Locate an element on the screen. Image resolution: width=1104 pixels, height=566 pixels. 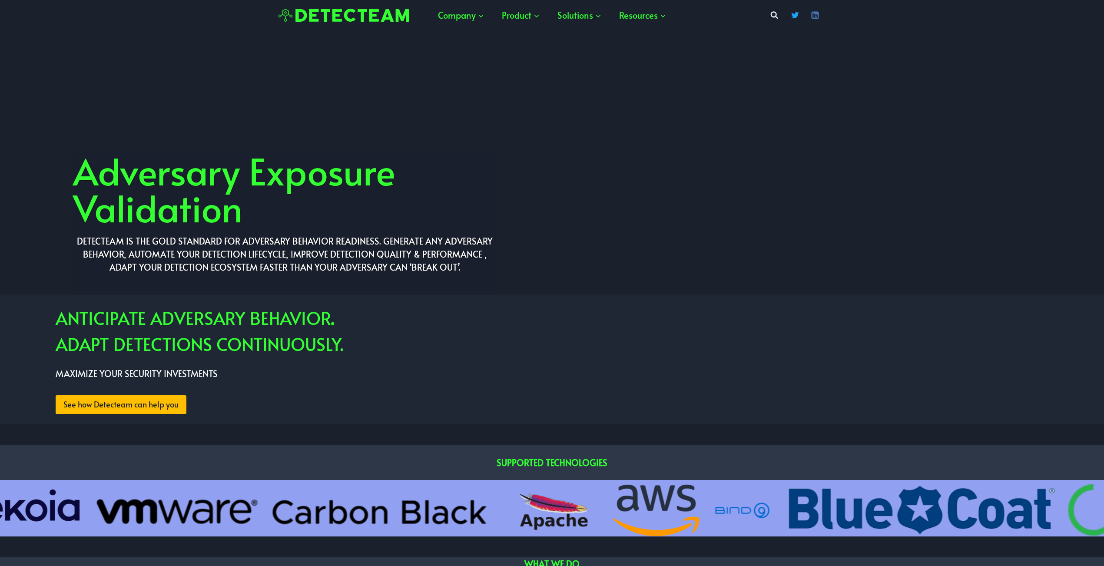
a: See how Detecteam can help you is located at coordinates (121, 404).